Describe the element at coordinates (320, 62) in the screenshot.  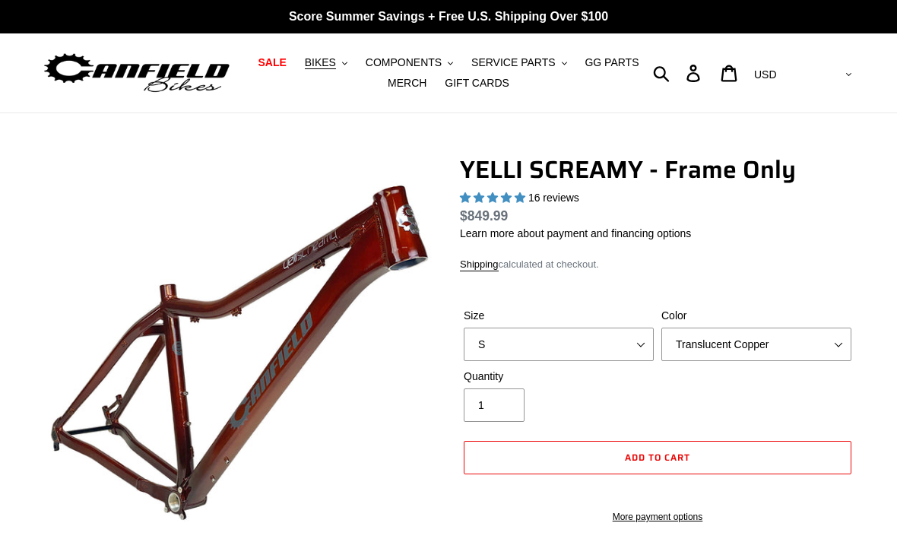
I see `span: BIKES` at that location.